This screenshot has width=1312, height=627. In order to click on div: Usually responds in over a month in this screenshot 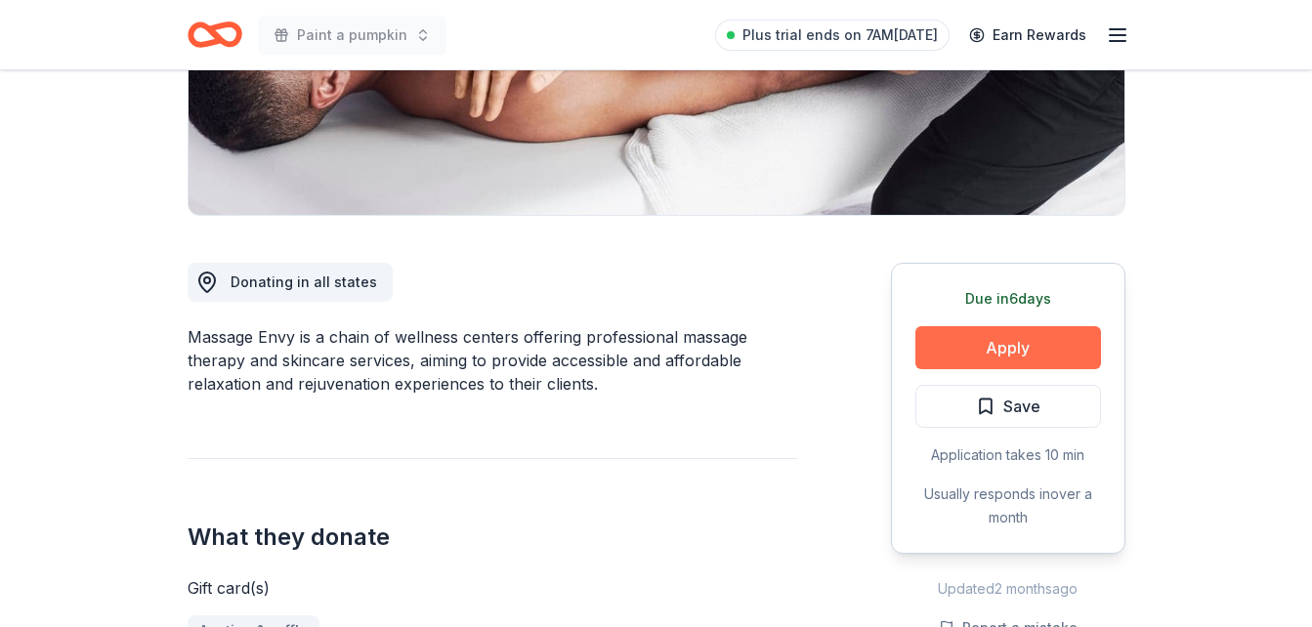, I will do `click(1008, 506)`.